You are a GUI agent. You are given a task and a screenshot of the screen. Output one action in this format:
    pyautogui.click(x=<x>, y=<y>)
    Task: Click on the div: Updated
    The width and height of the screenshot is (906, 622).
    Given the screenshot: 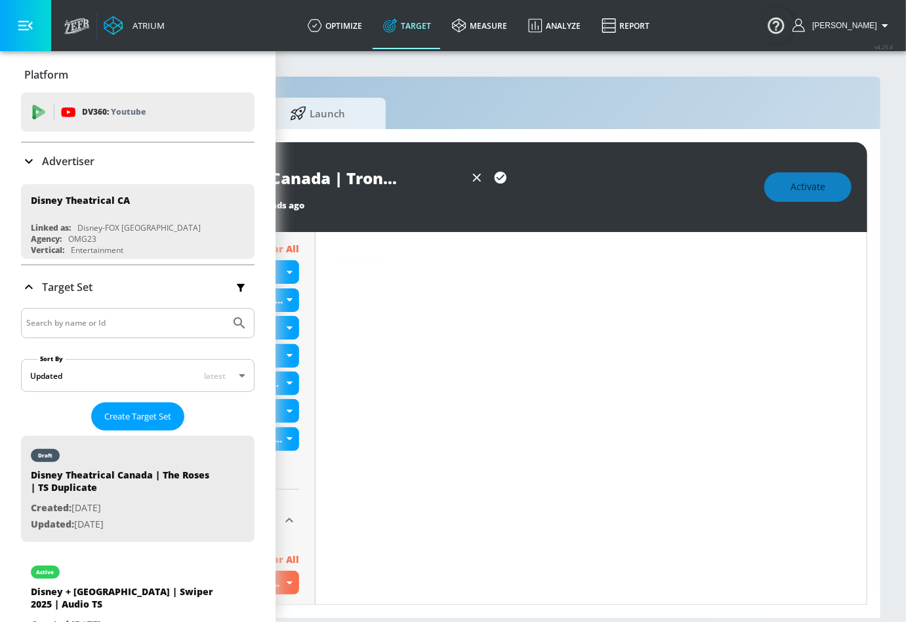 What is the action you would take?
    pyautogui.click(x=46, y=376)
    